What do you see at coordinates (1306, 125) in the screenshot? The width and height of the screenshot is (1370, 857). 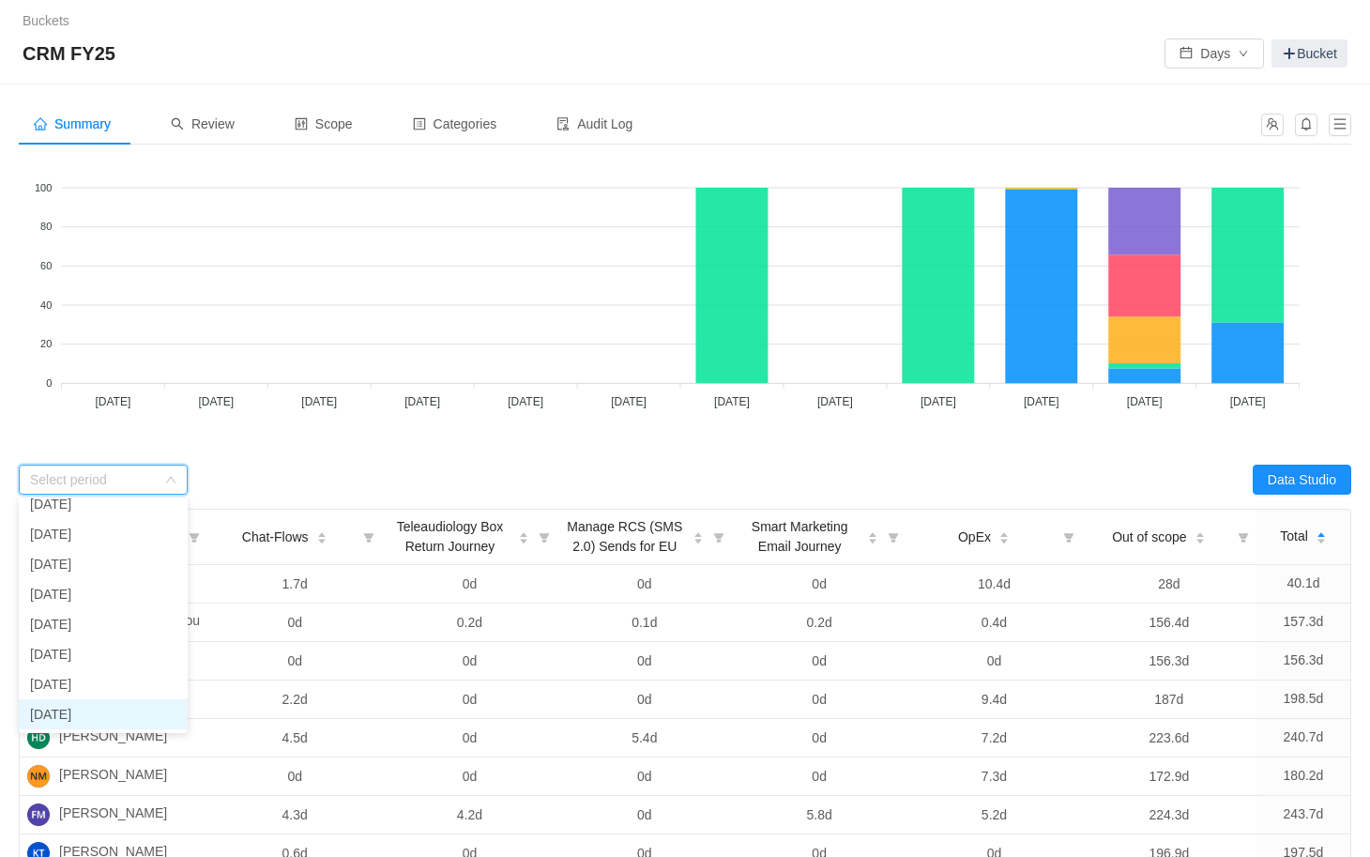 I see `button: icon: bell` at bounding box center [1306, 125].